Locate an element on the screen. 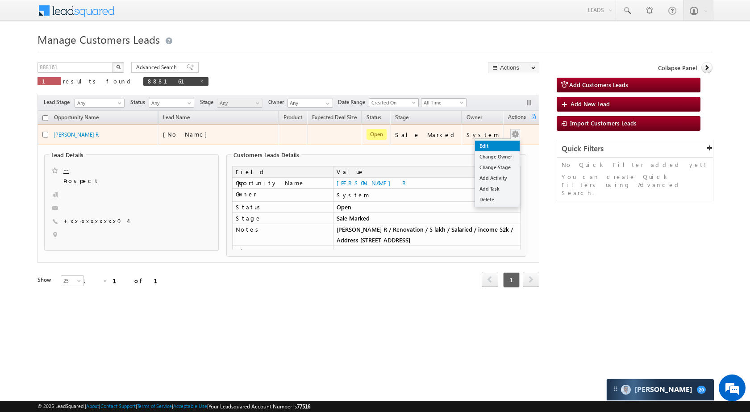  span: Lead Stage is located at coordinates (58, 102).